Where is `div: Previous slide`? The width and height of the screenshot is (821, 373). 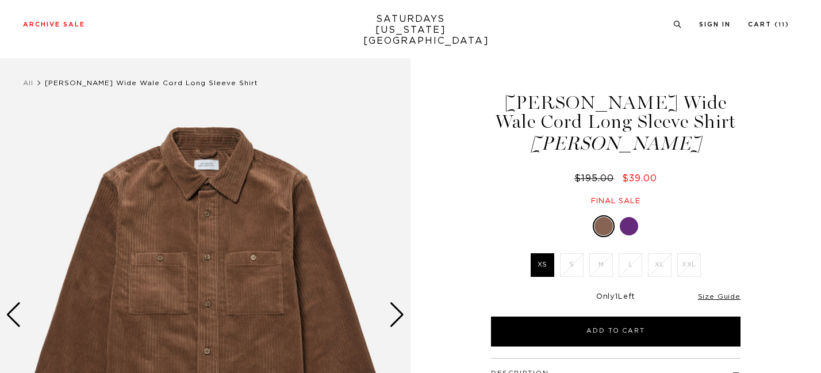
div: Previous slide is located at coordinates (13, 315).